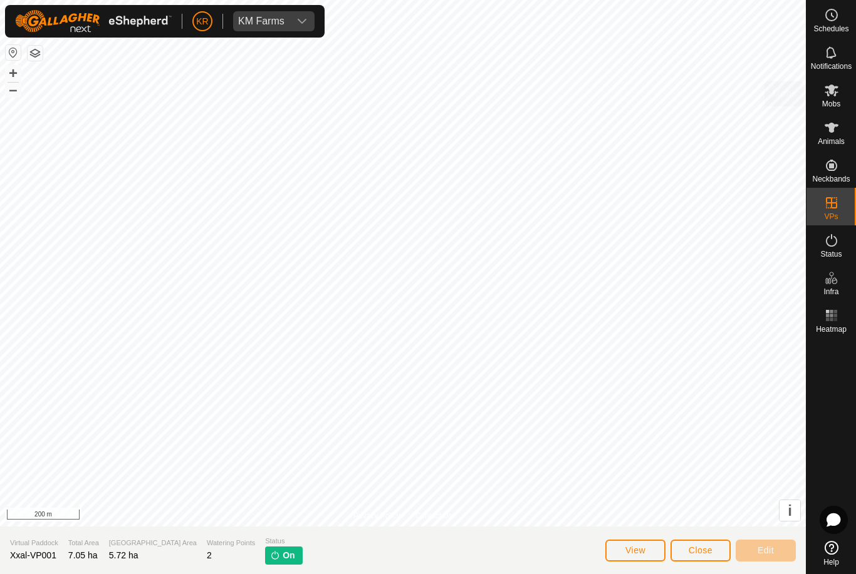 The width and height of the screenshot is (856, 574). What do you see at coordinates (830, 562) in the screenshot?
I see `span: Help` at bounding box center [830, 562].